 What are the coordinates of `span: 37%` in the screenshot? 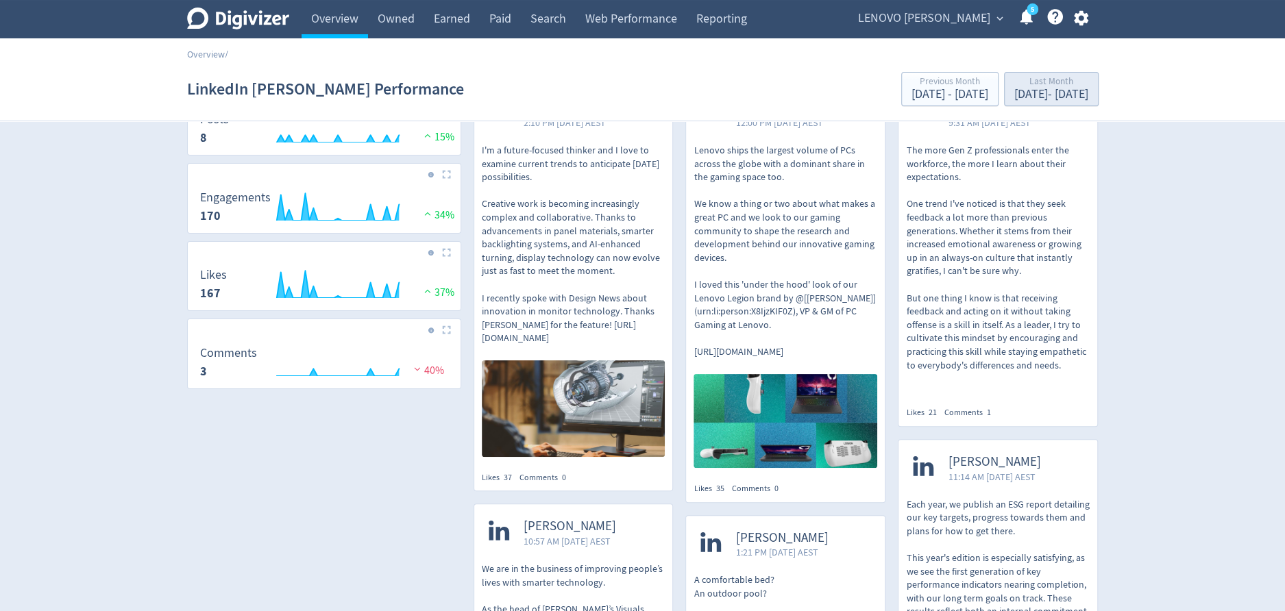 It's located at (437, 293).